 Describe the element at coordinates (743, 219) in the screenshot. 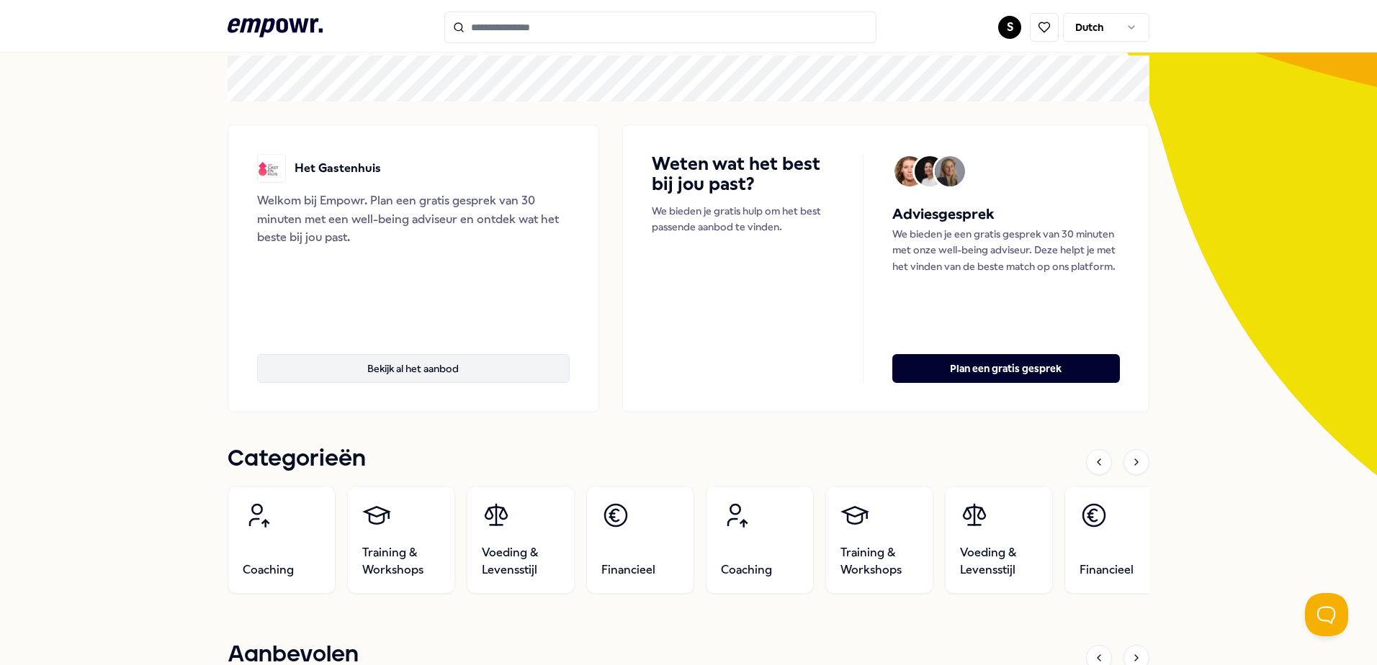

I see `p: We bieden je gratis hulp om het best passende aanbod te vinden.` at that location.